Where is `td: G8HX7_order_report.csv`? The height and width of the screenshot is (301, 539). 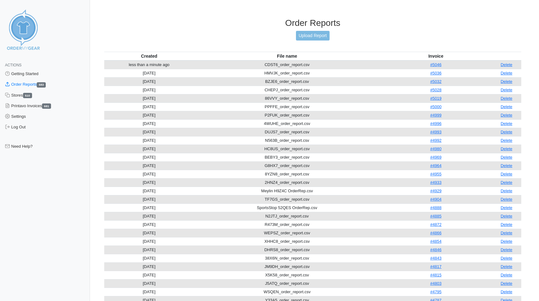 td: G8HX7_order_report.csv is located at coordinates (287, 165).